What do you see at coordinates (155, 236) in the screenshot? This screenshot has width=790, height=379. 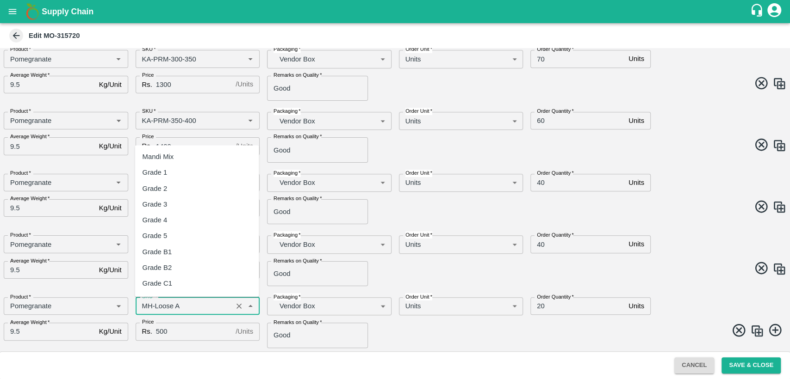 I see `div: Grade 5` at bounding box center [155, 236].